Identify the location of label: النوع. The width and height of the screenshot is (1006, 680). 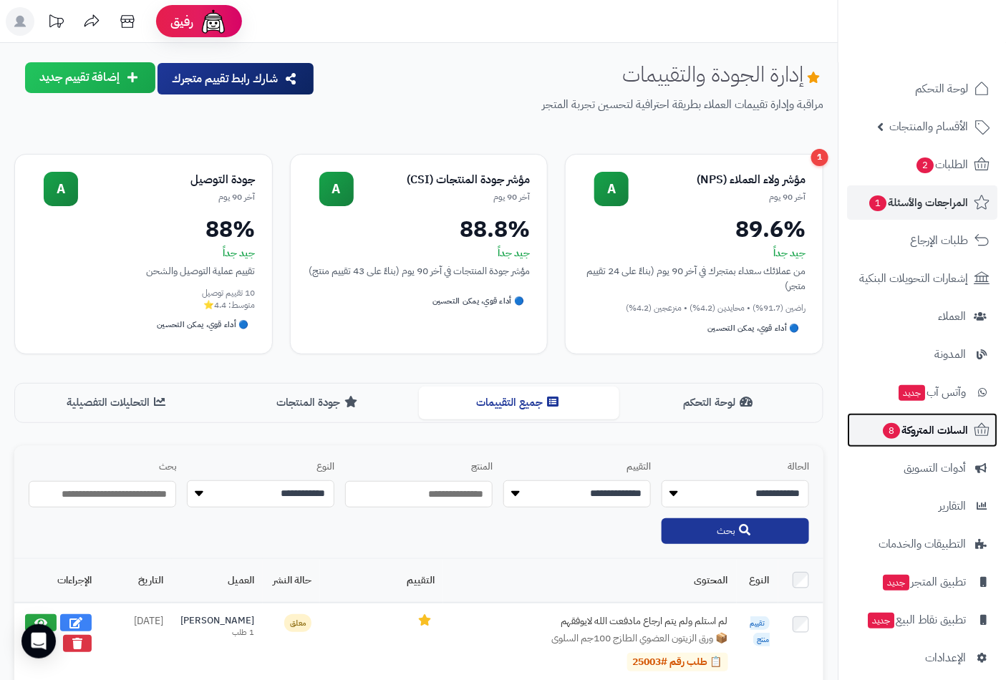
(261, 467).